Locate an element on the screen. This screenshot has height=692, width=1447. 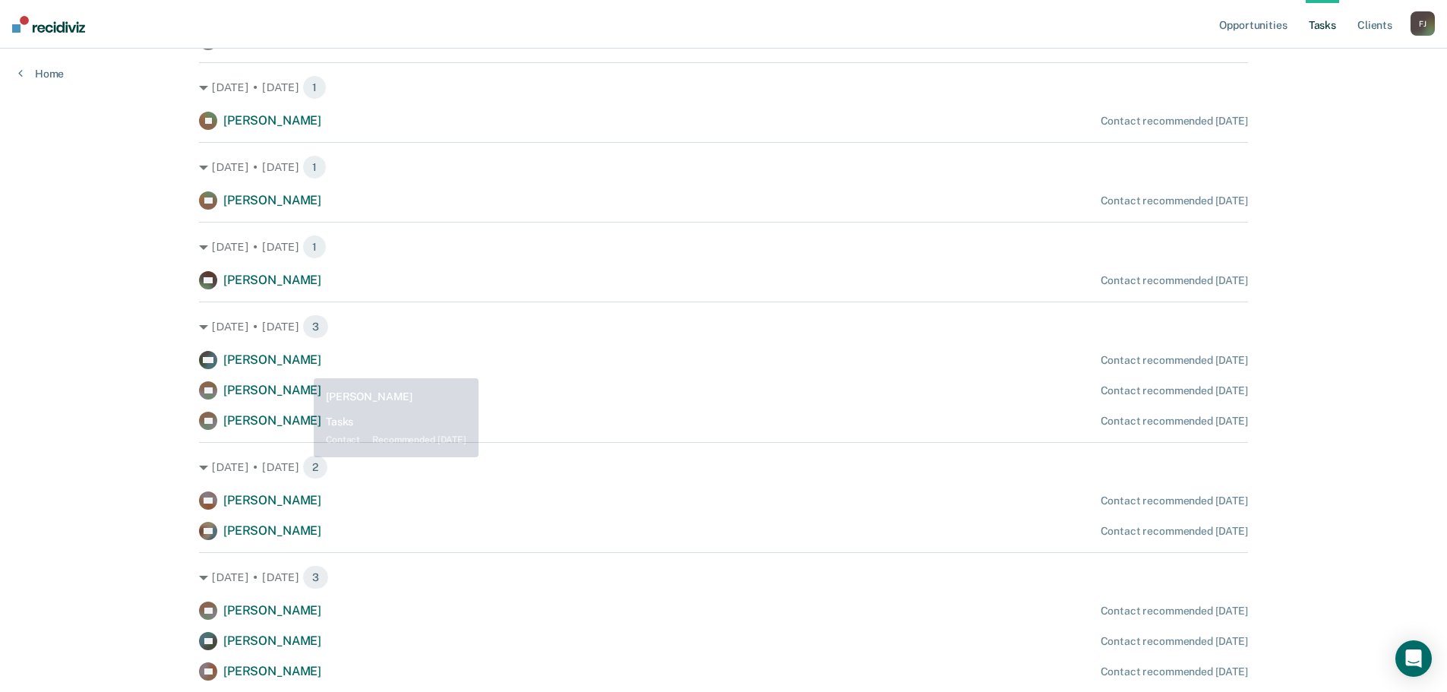
img: Recidiviz is located at coordinates (49, 24).